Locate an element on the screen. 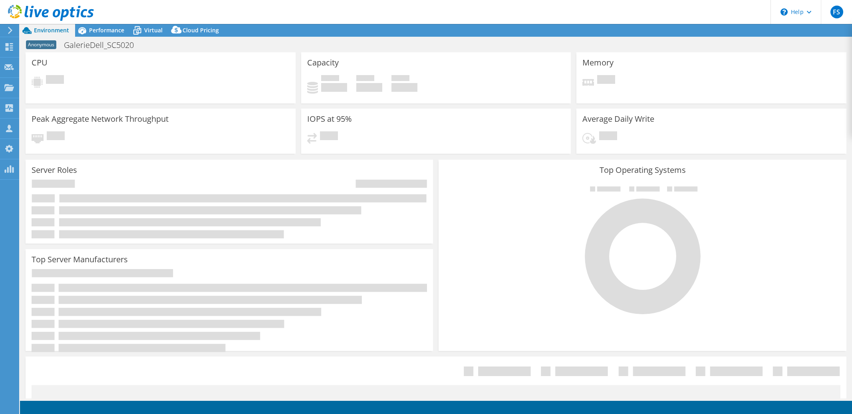 The image size is (852, 414). h3: CPU is located at coordinates (40, 63).